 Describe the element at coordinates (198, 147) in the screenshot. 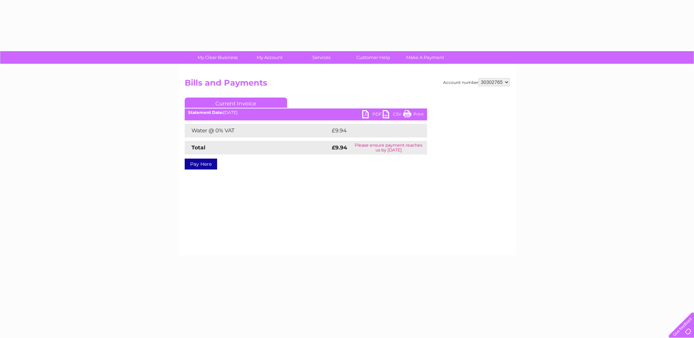

I see `strong: Total` at that location.